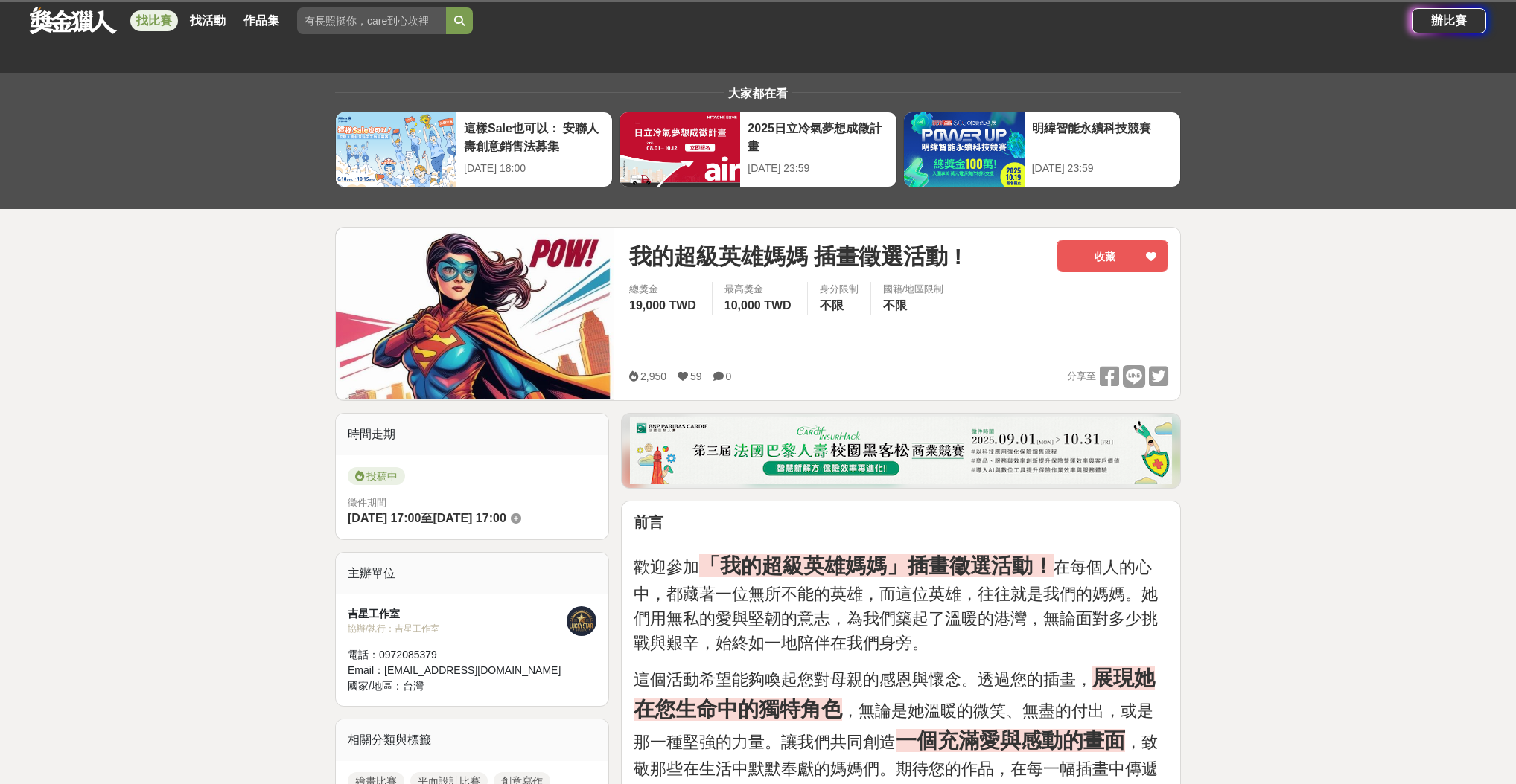 This screenshot has width=1516, height=784. What do you see at coordinates (375, 686) in the screenshot?
I see `span: 國家/地區：` at bounding box center [375, 686].